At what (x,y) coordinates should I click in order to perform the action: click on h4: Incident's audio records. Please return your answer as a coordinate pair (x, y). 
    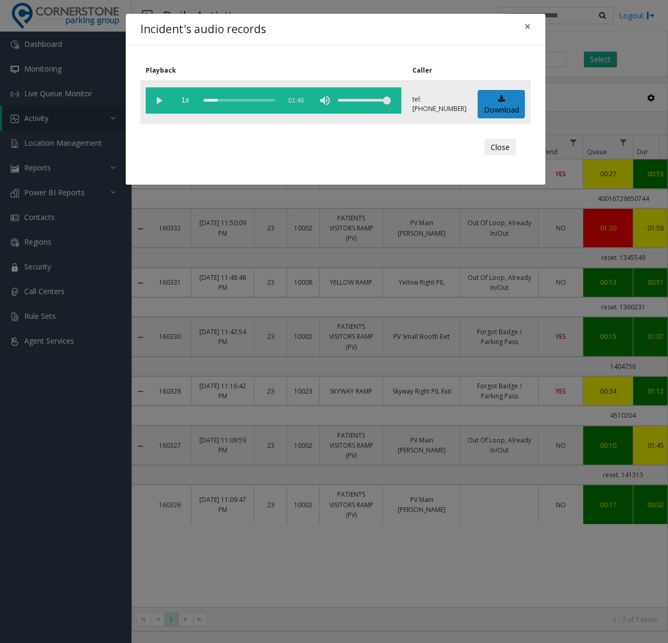
    Looking at the image, I should click on (203, 29).